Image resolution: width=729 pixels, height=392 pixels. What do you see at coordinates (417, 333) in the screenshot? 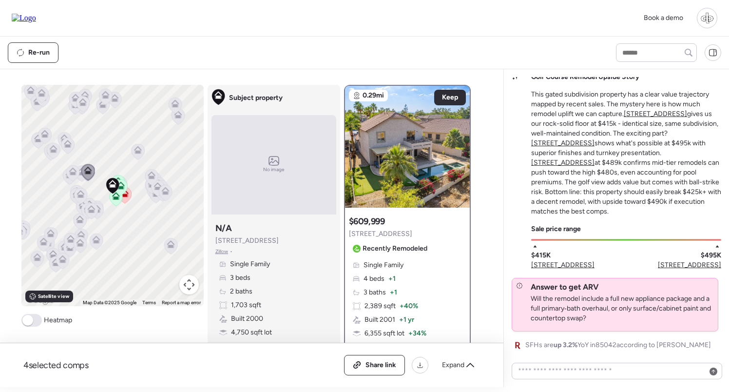
I see `span: + 34%` at bounding box center [417, 333].